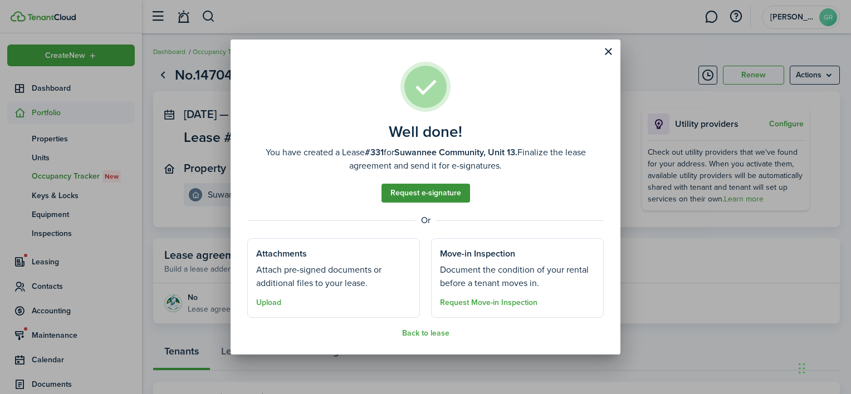 The image size is (851, 394). I want to click on div: Drag, so click(802, 369).